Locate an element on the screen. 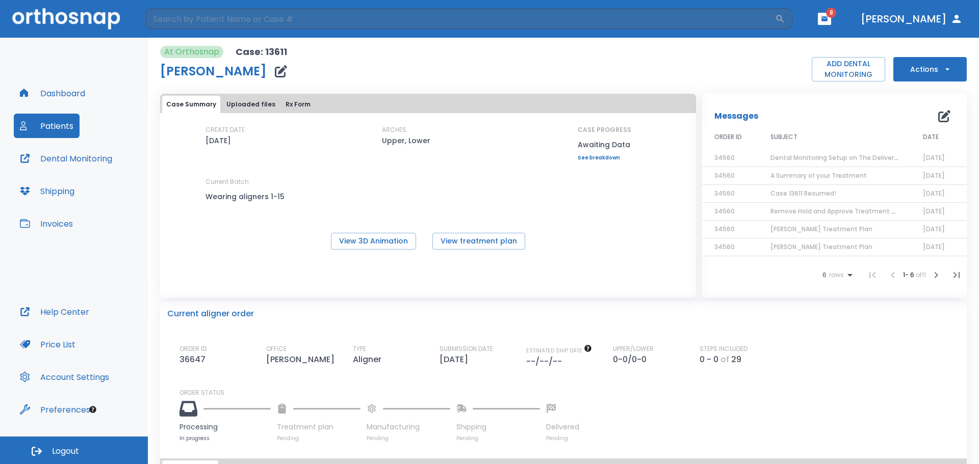 Image resolution: width=979 pixels, height=464 pixels. p: STEPS INCLUDED is located at coordinates (723, 349).